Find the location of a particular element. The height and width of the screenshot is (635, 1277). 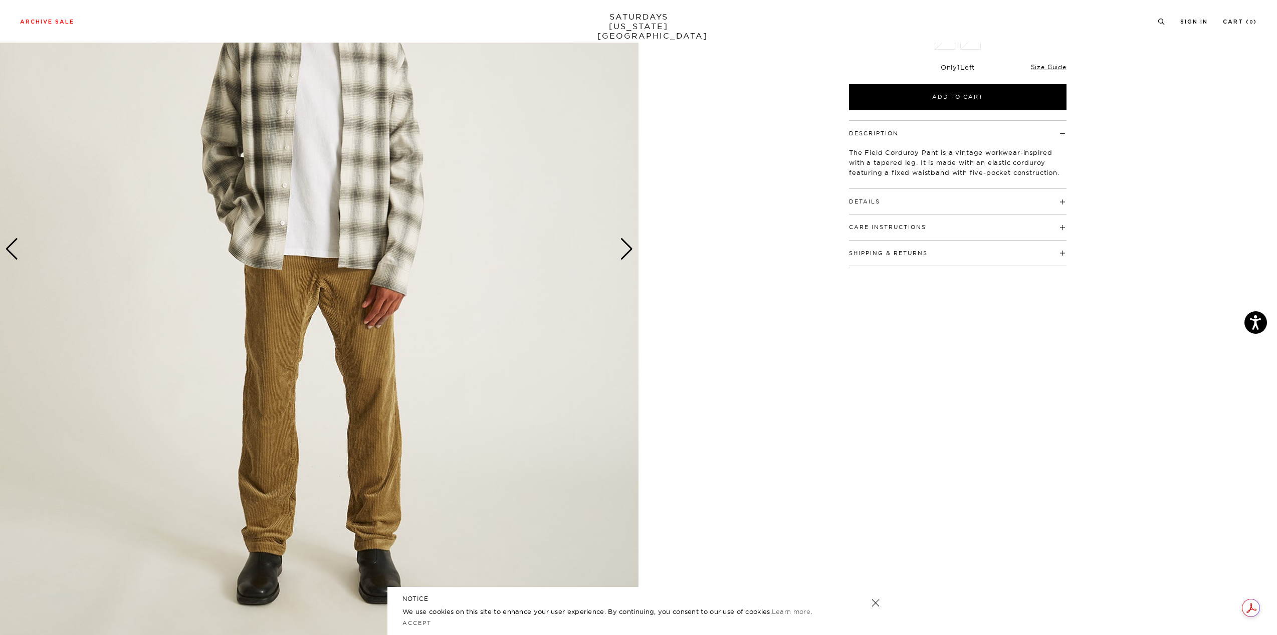

a: Sign In is located at coordinates (1194, 22).